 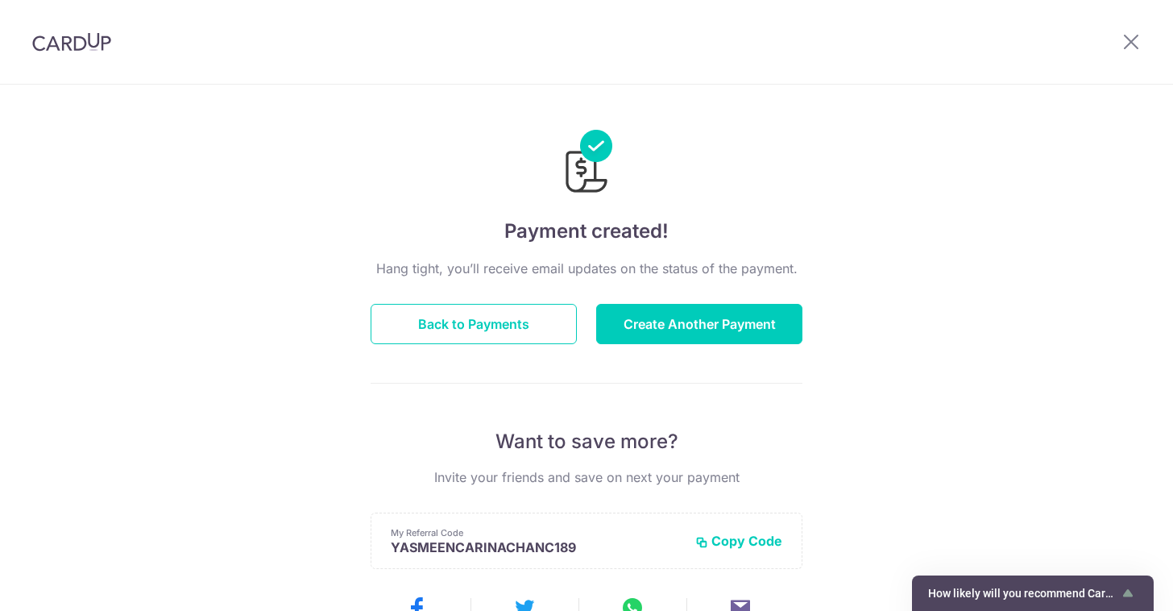 I want to click on button: Create Another Payment, so click(x=699, y=324).